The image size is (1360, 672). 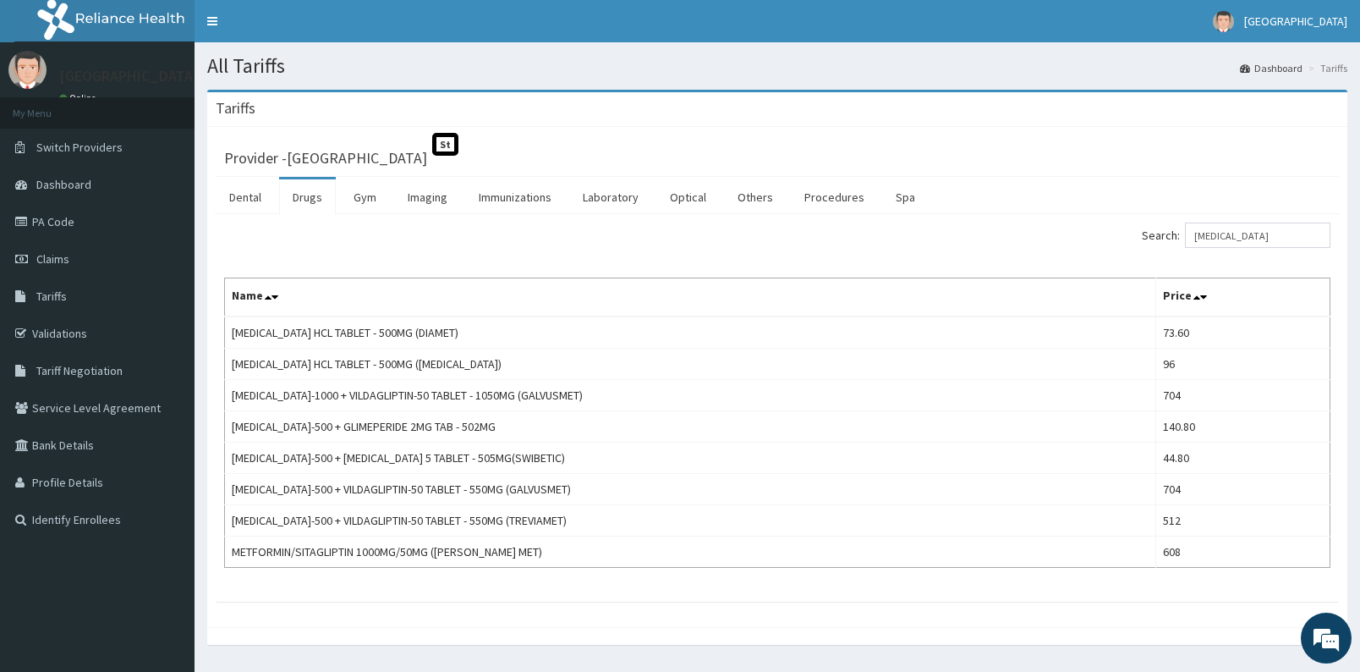 I want to click on td: 512, so click(x=1242, y=520).